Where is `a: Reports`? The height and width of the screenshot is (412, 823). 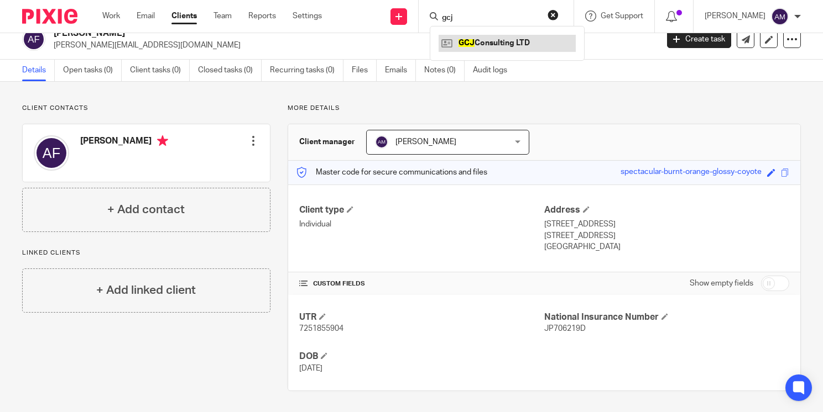 a: Reports is located at coordinates (262, 16).